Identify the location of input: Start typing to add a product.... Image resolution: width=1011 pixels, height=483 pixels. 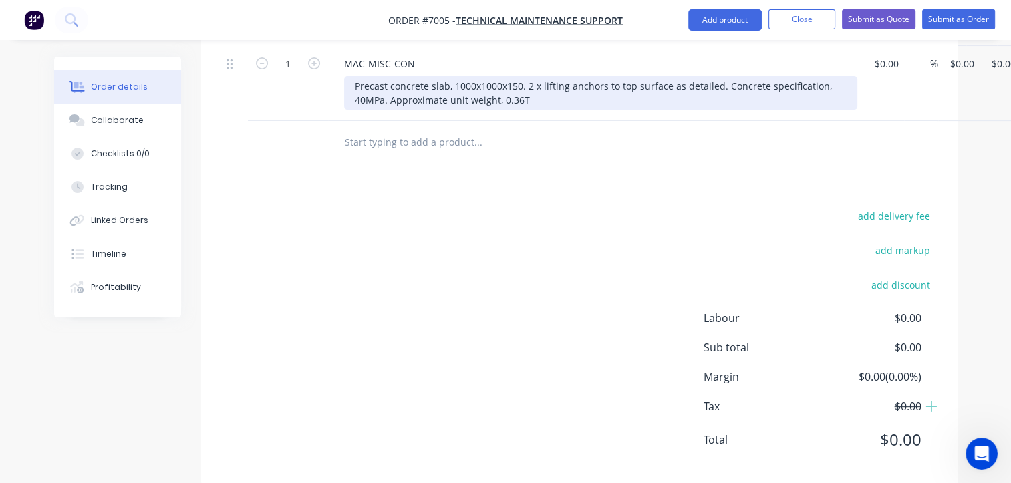
(478, 142).